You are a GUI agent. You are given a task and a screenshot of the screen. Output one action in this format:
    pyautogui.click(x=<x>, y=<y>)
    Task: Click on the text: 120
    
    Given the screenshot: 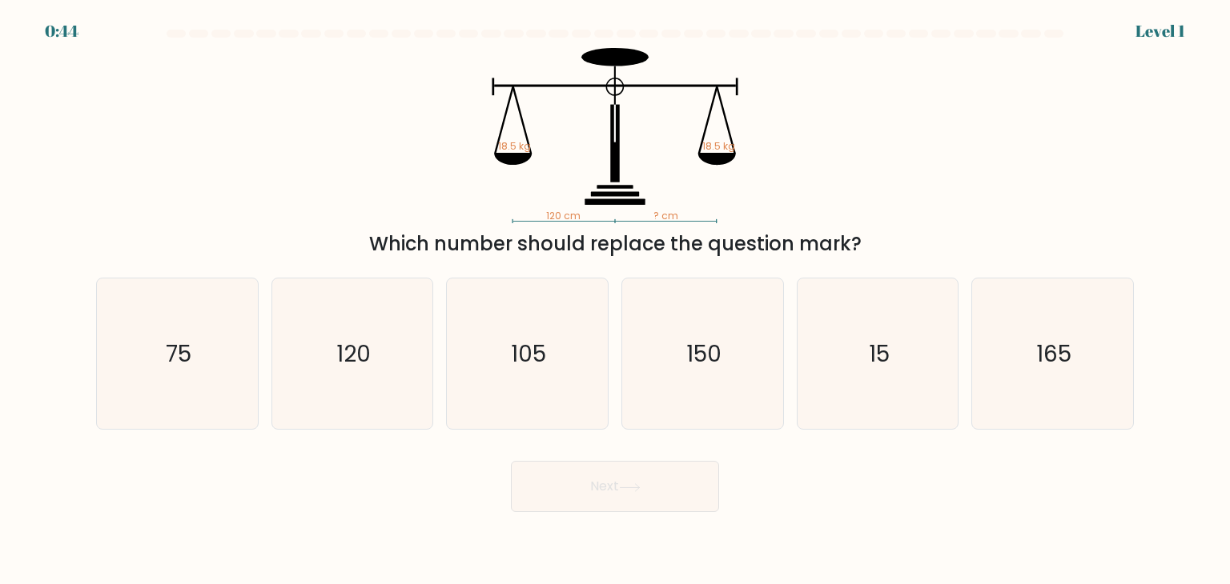 What is the action you would take?
    pyautogui.click(x=353, y=354)
    